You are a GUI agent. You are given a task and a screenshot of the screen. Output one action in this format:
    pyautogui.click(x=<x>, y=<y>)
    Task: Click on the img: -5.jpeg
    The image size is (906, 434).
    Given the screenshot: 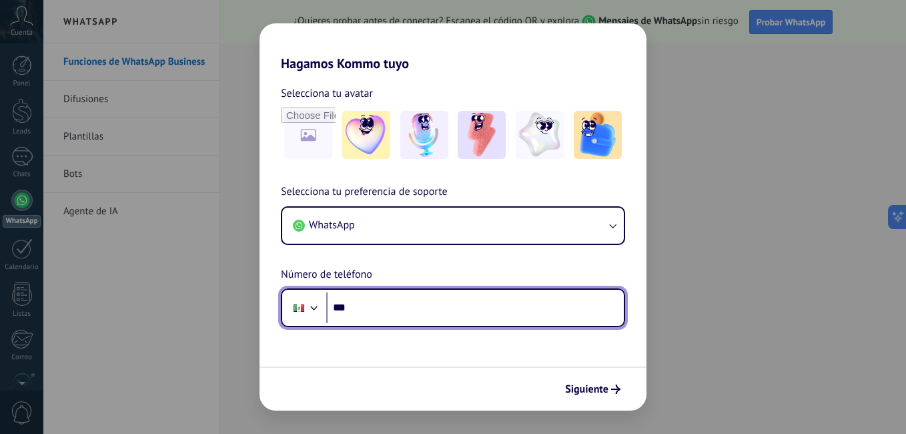 What is the action you would take?
    pyautogui.click(x=598, y=135)
    